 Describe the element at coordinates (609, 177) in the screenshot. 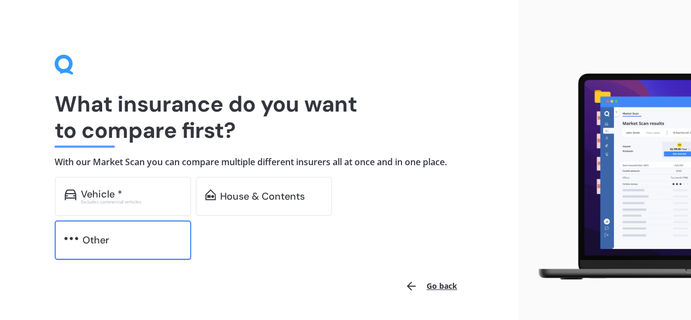

I see `img: laptop.webp` at that location.